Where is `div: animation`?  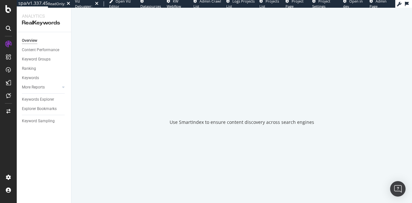 div: animation is located at coordinates (242, 97).